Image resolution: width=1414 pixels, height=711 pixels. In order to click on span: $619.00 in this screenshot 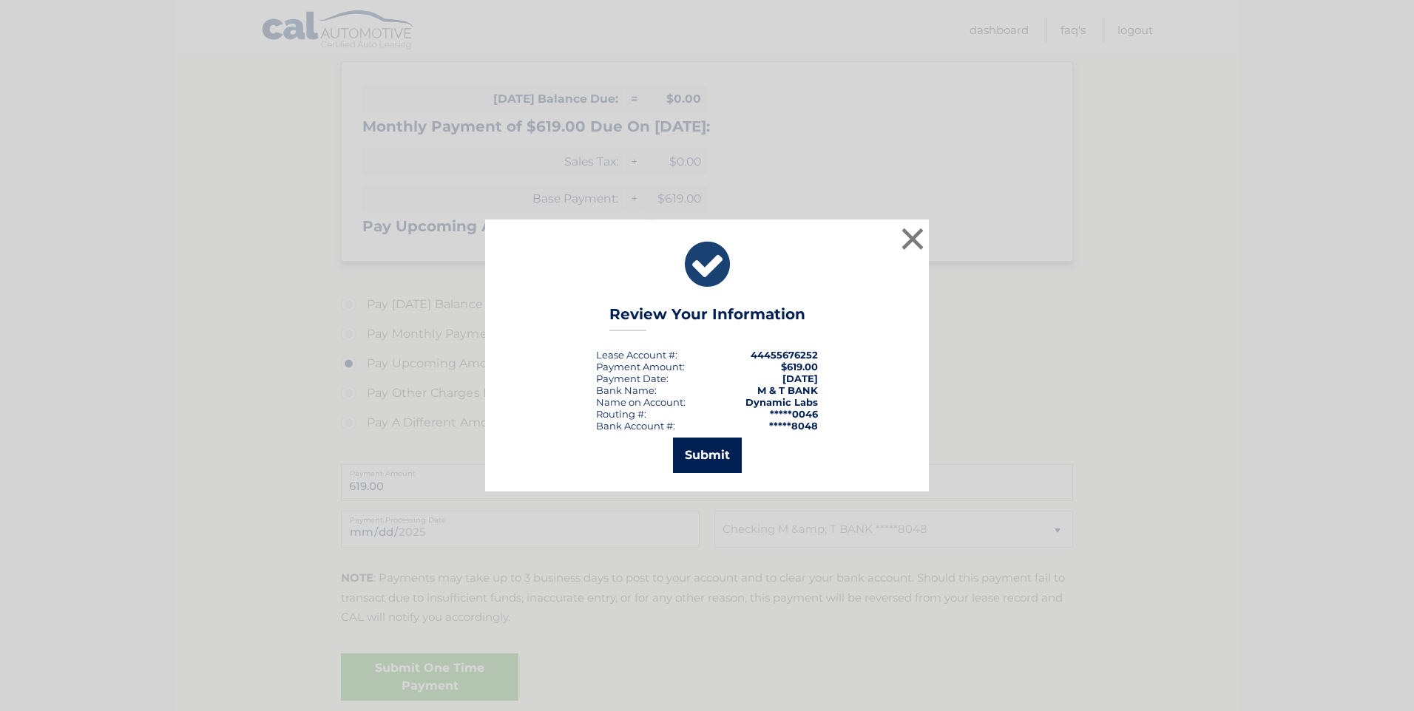, I will do `click(799, 367)`.